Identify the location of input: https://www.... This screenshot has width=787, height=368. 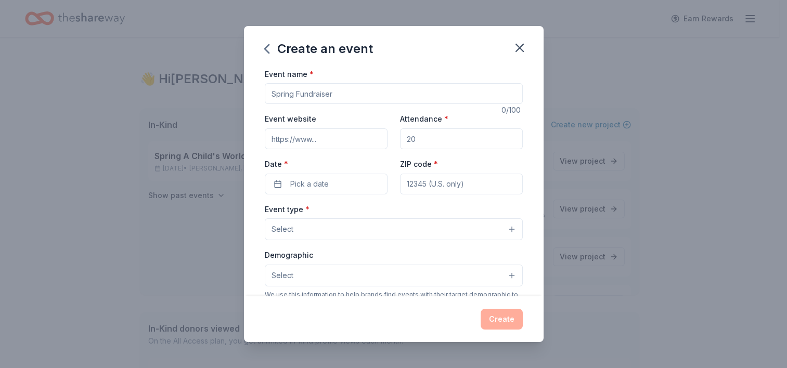
(326, 139).